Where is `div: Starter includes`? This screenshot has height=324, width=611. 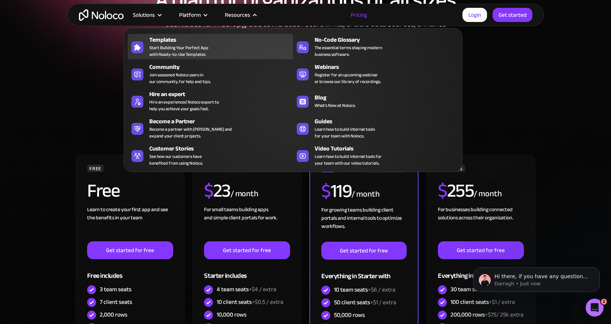 div: Starter includes is located at coordinates (247, 271).